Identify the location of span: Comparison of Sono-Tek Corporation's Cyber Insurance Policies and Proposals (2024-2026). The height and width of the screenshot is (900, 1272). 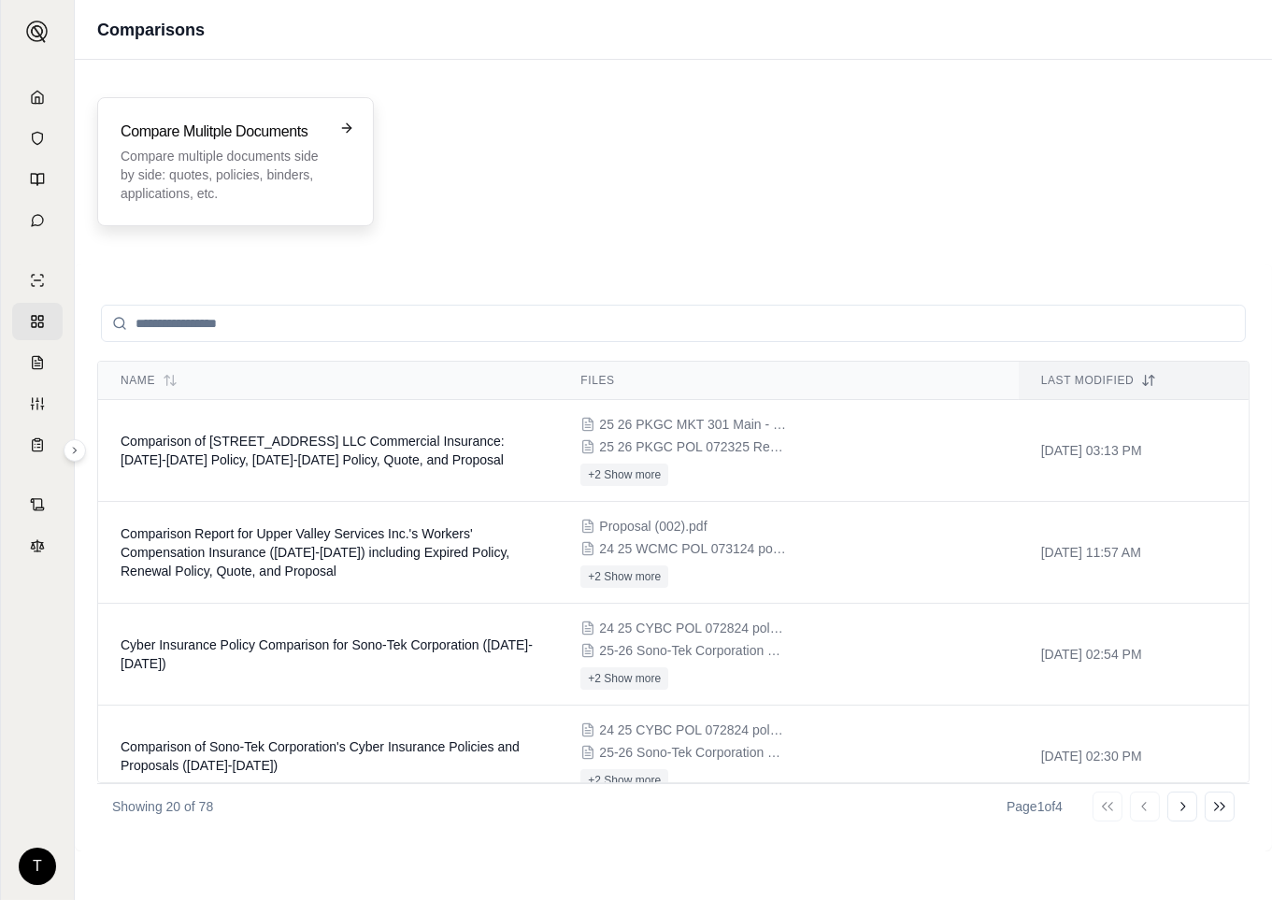
(320, 756).